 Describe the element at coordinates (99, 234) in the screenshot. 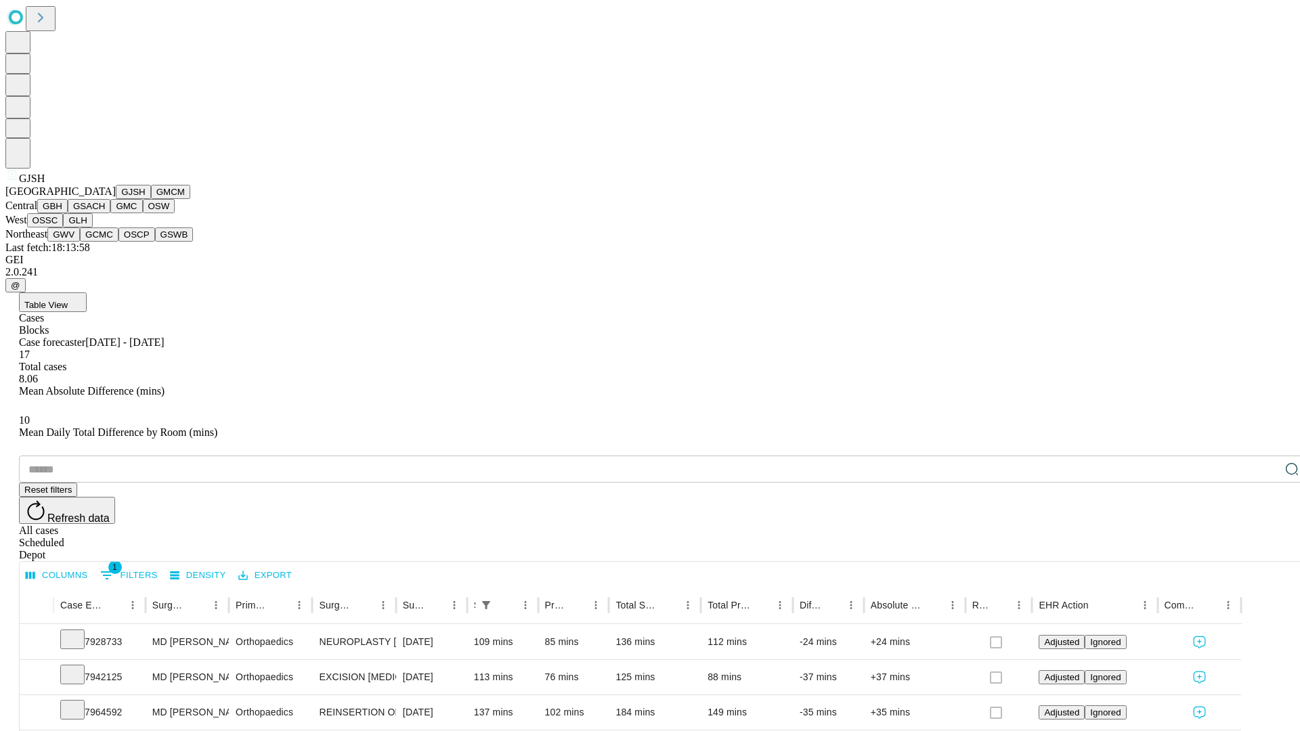

I see `button: GCMC` at that location.